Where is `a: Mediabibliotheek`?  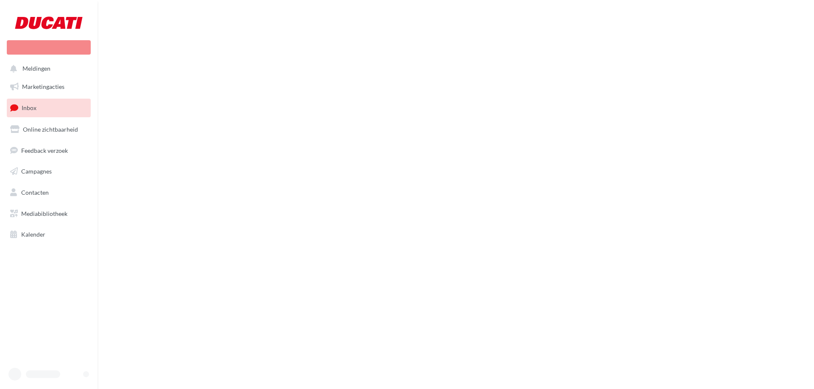 a: Mediabibliotheek is located at coordinates (49, 214).